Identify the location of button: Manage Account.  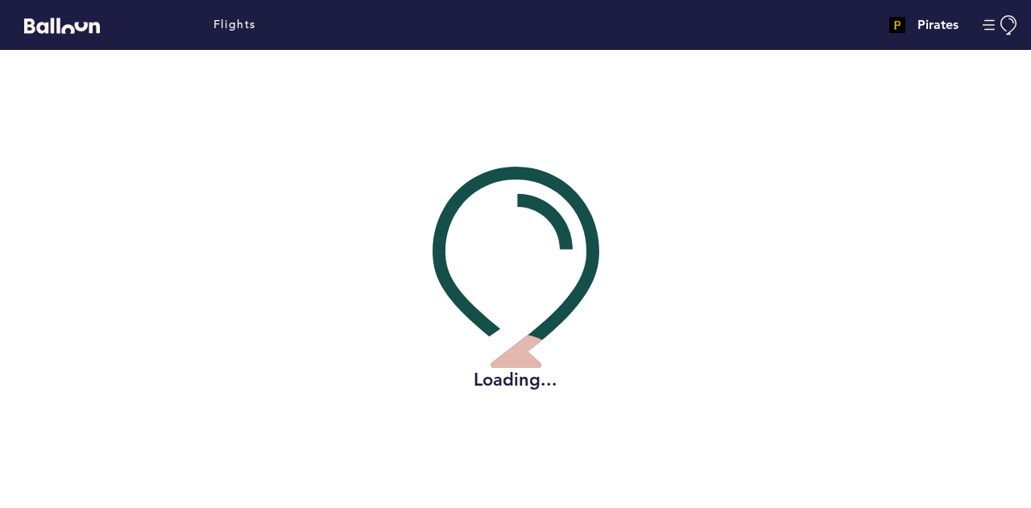
(1000, 25).